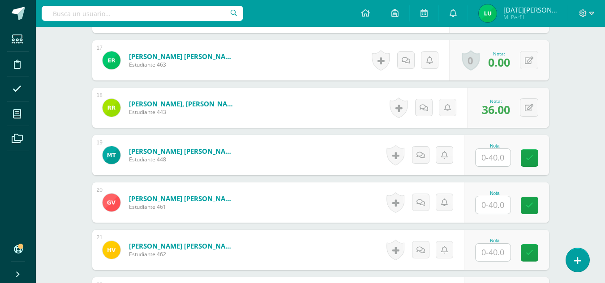  What do you see at coordinates (183, 112) in the screenshot?
I see `span: Estudiante 443` at bounding box center [183, 112].